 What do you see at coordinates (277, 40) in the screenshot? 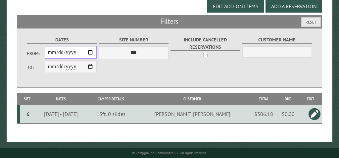
I see `label: Customer Name` at bounding box center [277, 40].